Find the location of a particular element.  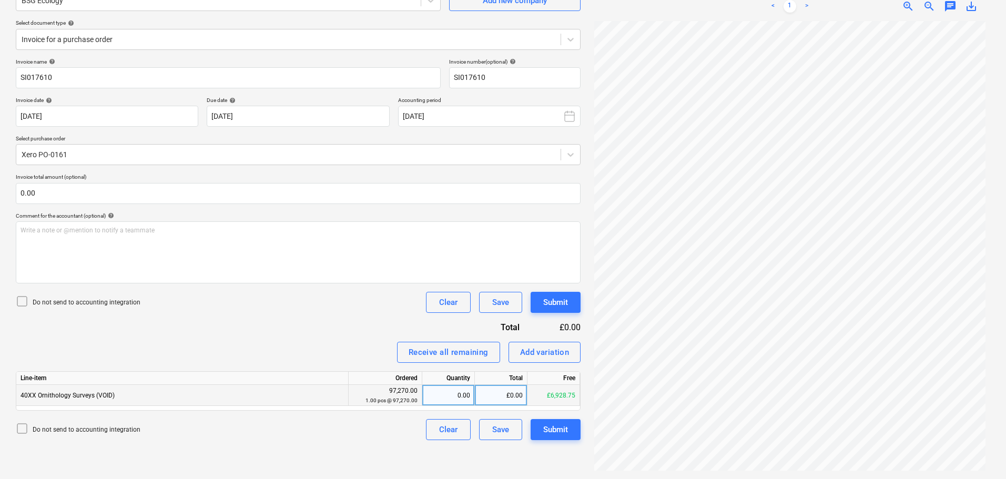

div: Invoice date is located at coordinates (107, 100).